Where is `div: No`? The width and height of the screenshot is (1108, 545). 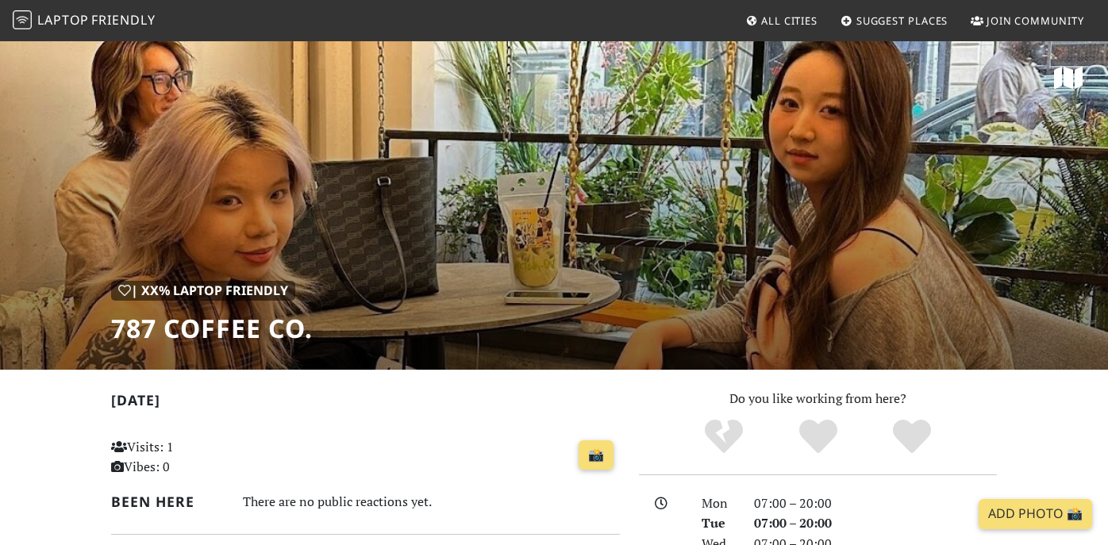 div: No is located at coordinates (723, 437).